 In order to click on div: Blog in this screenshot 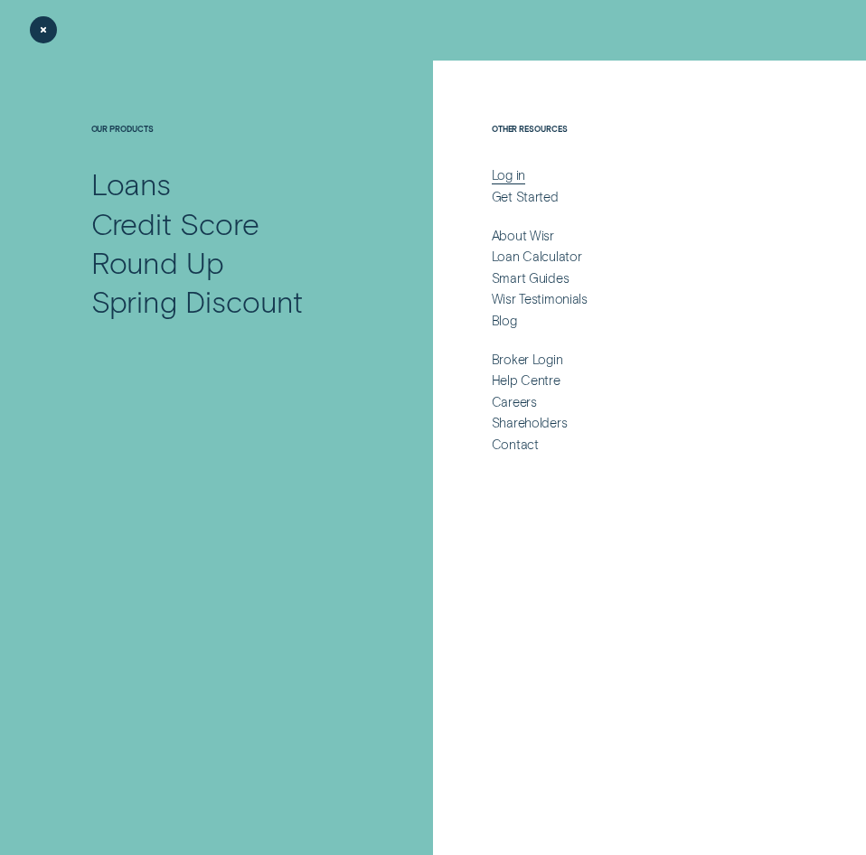, I will do `click(505, 321)`.